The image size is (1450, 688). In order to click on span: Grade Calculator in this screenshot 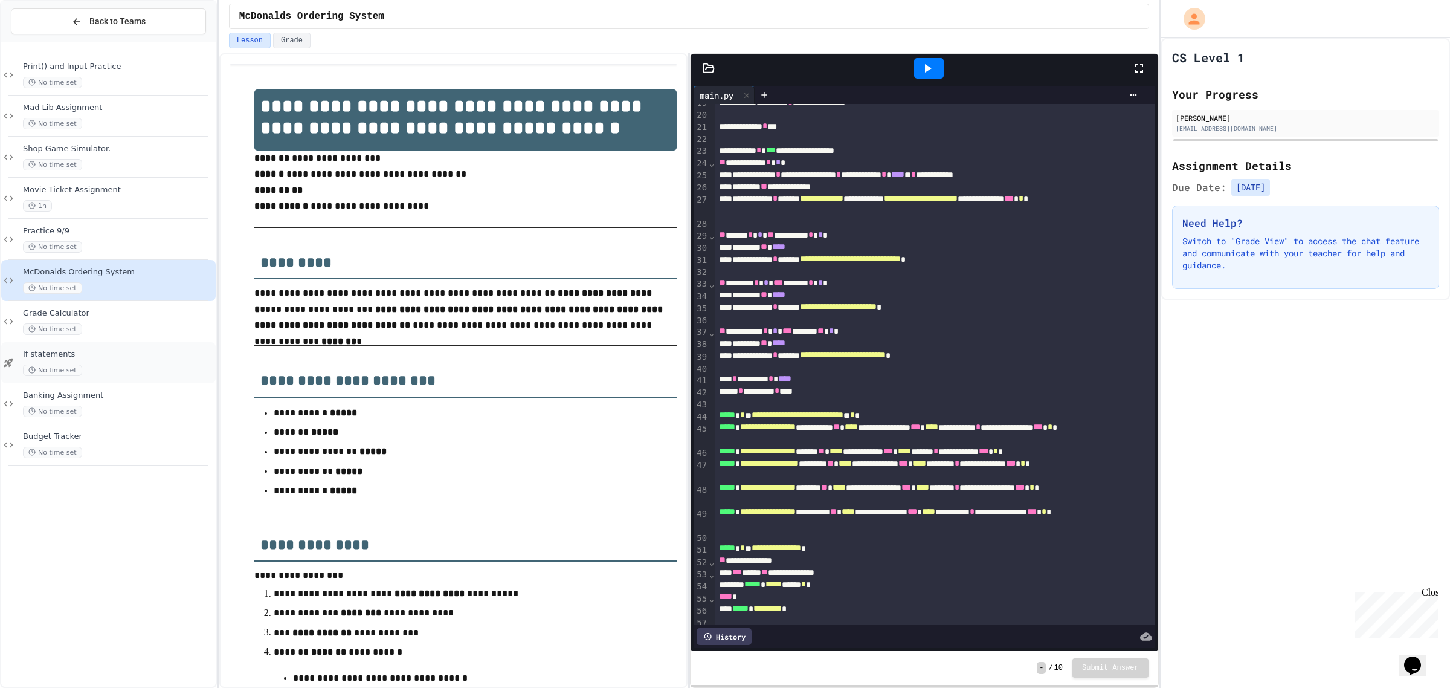, I will do `click(118, 313)`.